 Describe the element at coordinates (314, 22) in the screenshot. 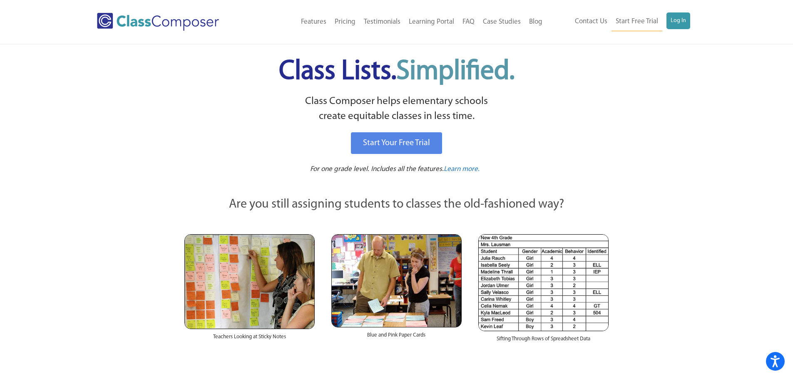

I see `a: Features` at that location.